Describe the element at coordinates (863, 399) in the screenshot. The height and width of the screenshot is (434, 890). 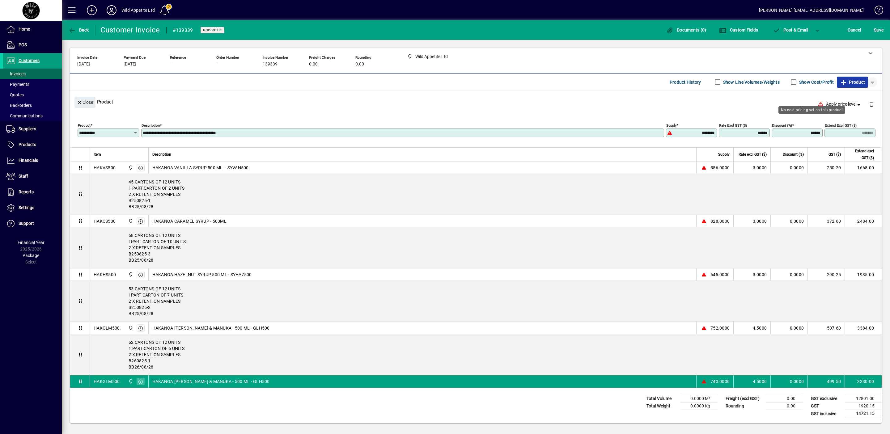
I see `td: 12801.00` at that location.